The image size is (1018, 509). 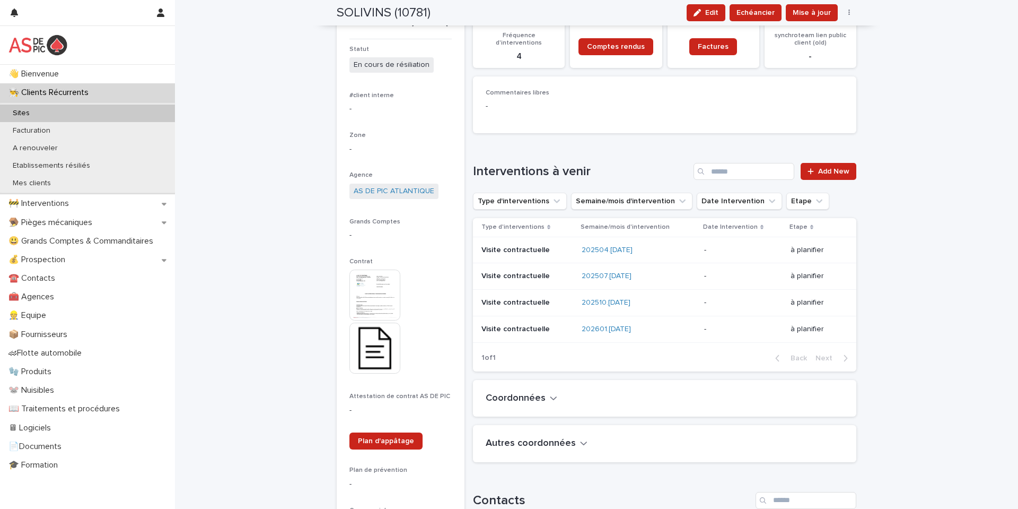 I want to click on span: Attestation de contrat AS DE PIC, so click(x=400, y=396).